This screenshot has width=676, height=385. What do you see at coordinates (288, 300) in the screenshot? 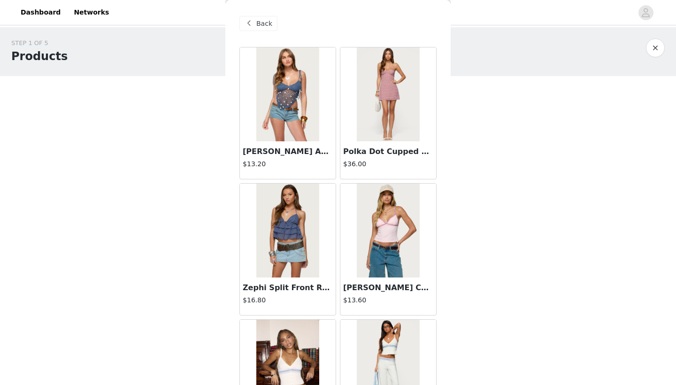
I see `h4: $16.80` at bounding box center [288, 300].